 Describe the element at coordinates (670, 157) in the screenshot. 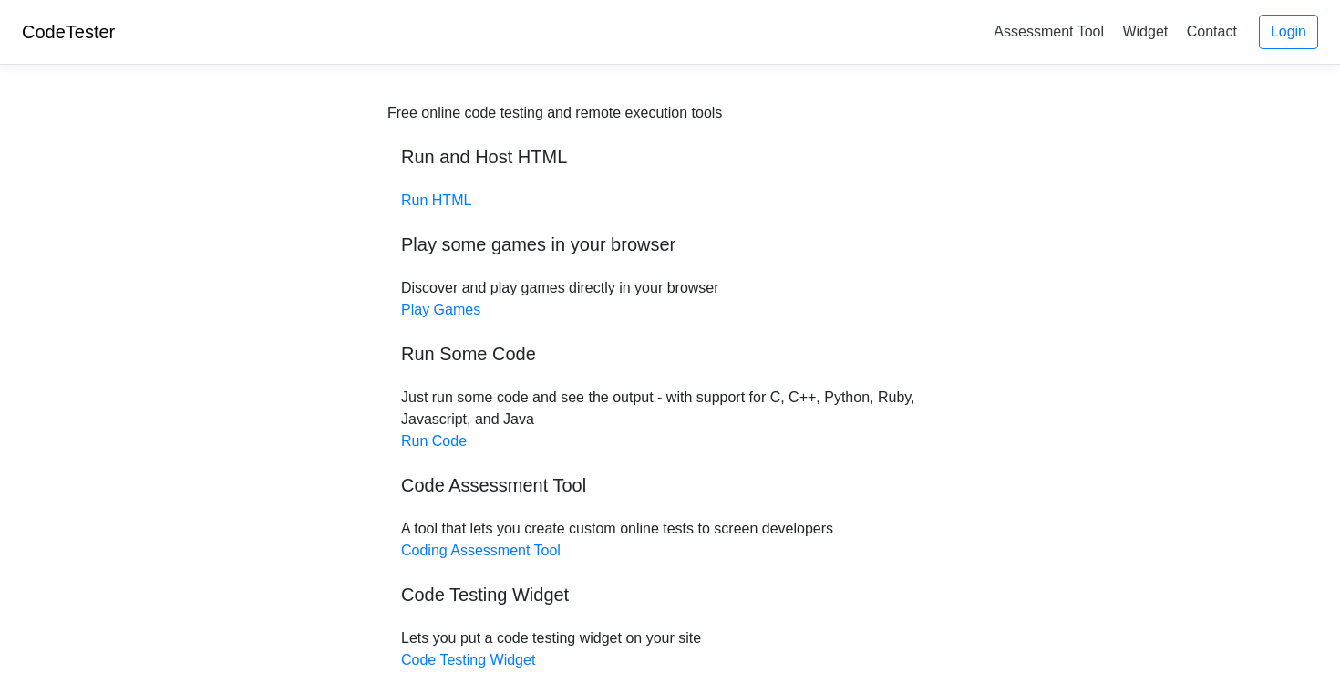

I see `h5: Run and Host HTML` at that location.